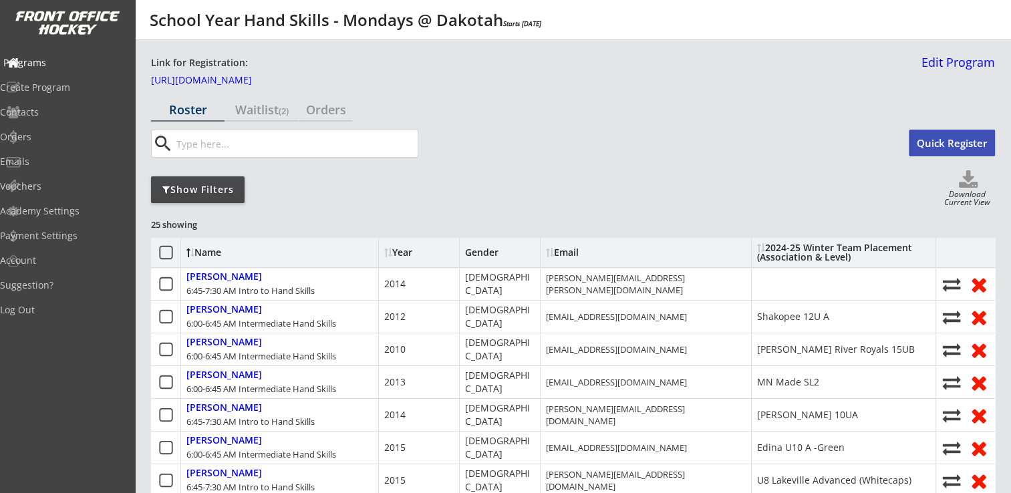 The height and width of the screenshot is (493, 1011). Describe the element at coordinates (188, 110) in the screenshot. I see `div: Roster` at that location.